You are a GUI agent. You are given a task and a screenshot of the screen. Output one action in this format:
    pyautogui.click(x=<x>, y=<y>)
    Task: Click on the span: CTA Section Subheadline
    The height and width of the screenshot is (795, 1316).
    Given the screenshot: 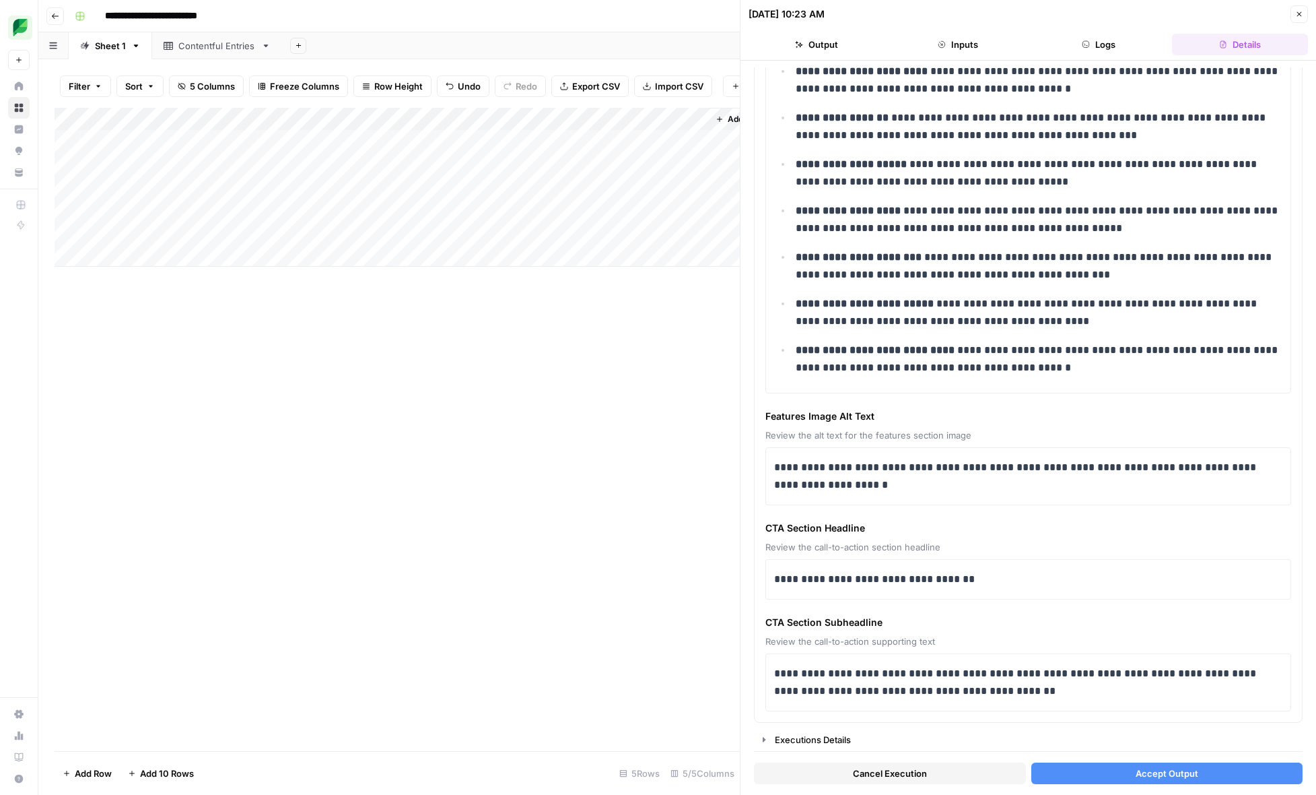 What is the action you would take?
    pyautogui.click(x=1028, y=622)
    